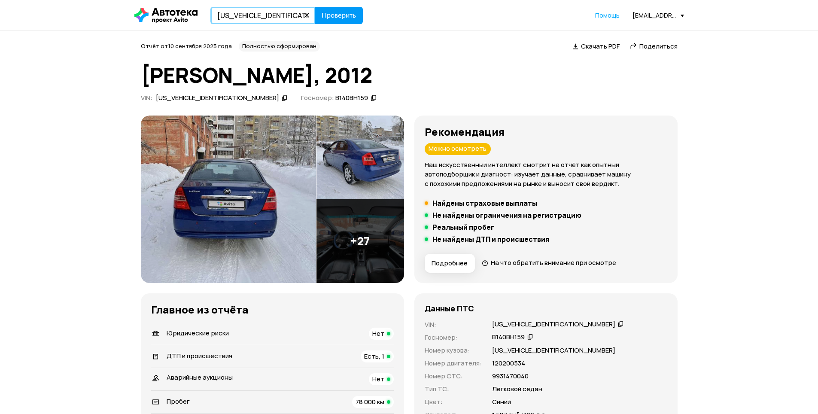 The image size is (818, 414). What do you see at coordinates (453, 337) in the screenshot?
I see `p: Госномер :` at bounding box center [453, 337].